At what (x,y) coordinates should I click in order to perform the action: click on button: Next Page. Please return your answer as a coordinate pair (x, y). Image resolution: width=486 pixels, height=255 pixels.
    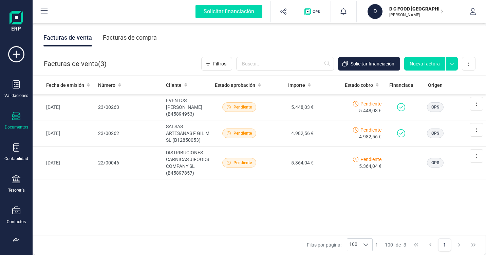
    Looking at the image, I should click on (459, 245).